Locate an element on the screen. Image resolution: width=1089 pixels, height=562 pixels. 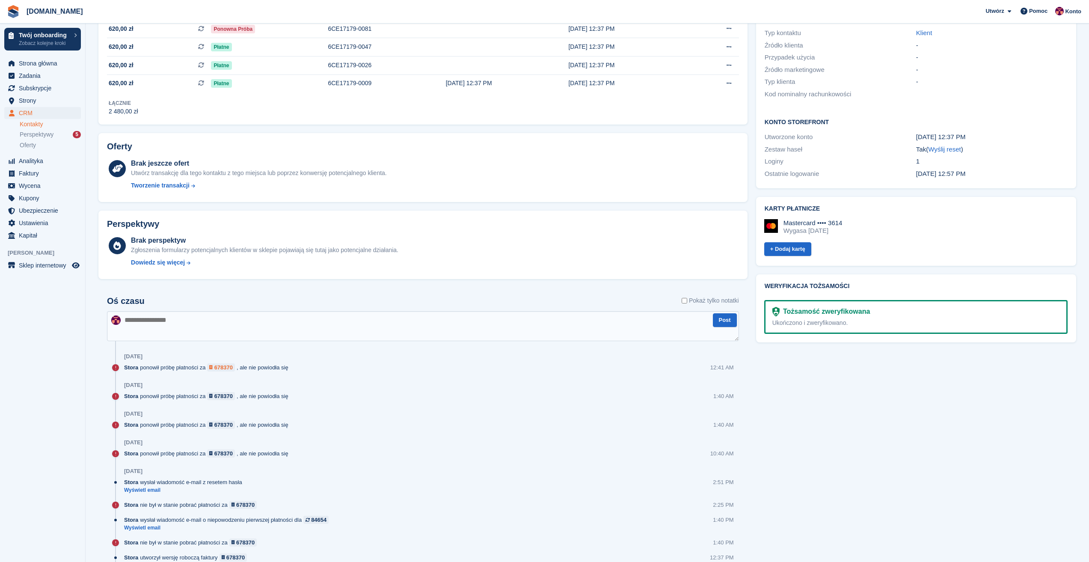
a: Twój onboarding Zobacz kolejne kroki is located at coordinates (42, 39).